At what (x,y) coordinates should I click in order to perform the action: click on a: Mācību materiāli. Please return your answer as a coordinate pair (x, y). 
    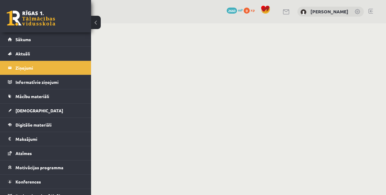
    Looking at the image, I should click on (46, 96).